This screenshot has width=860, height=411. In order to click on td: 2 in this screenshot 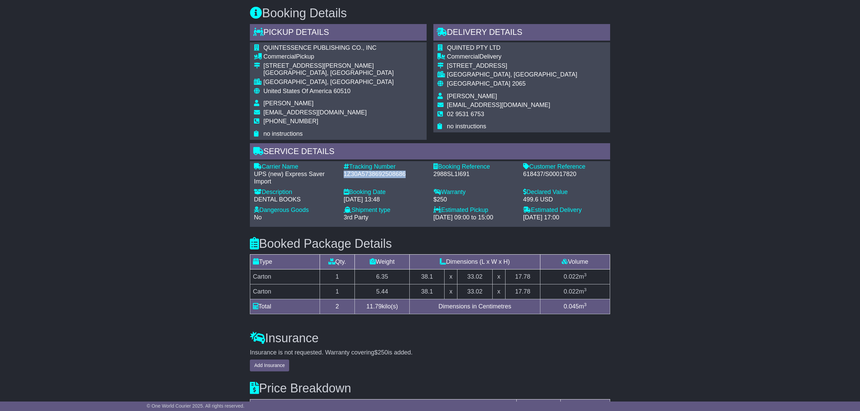, I will do `click(337, 307)`.